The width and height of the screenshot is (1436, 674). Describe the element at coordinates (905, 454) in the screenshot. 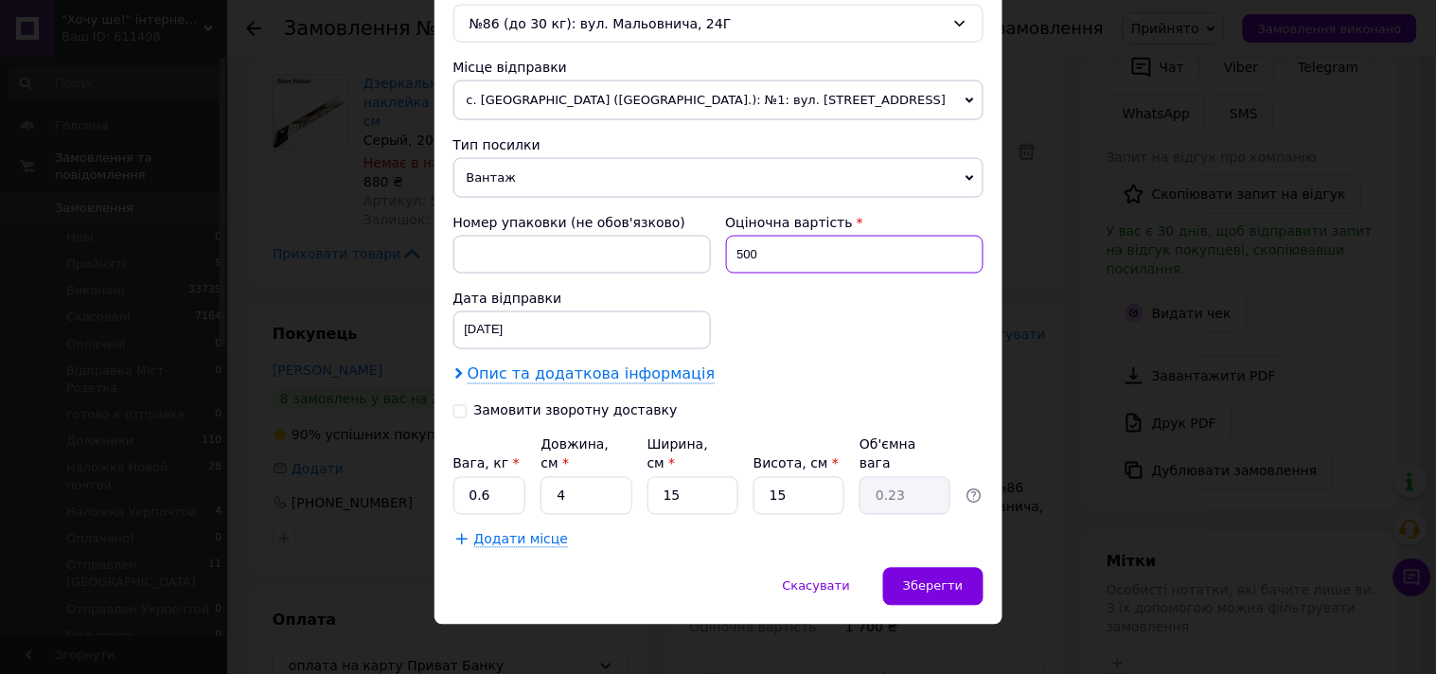

I see `div: Об'ємна вага` at that location.